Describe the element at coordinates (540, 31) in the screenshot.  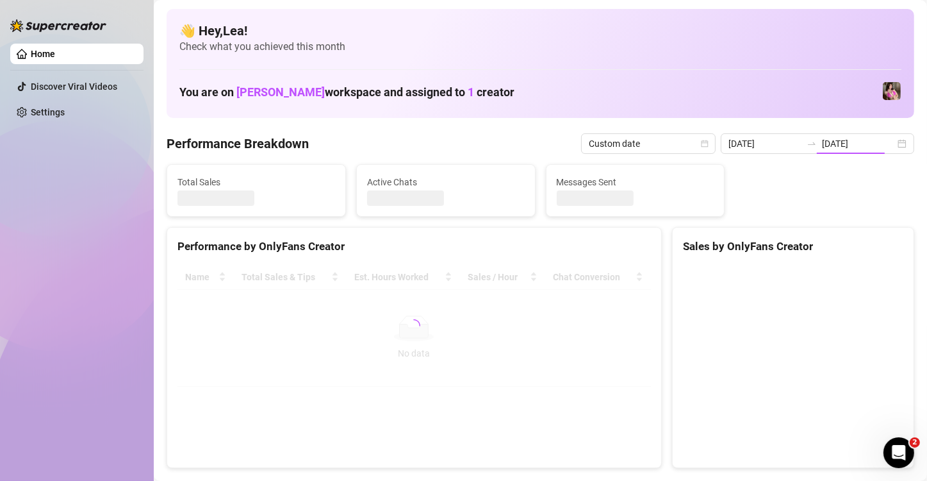
I see `h4: 👋 Hey, Lea !` at that location.